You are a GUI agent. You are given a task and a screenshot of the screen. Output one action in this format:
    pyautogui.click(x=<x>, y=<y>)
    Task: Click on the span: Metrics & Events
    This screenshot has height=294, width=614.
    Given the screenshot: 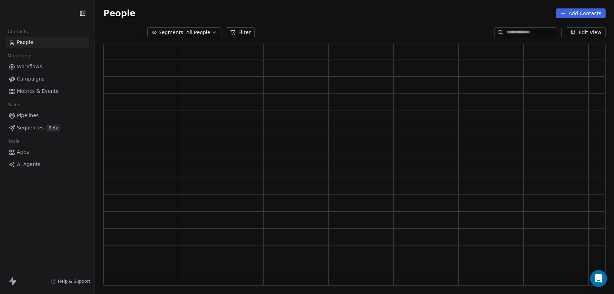 What is the action you would take?
    pyautogui.click(x=38, y=91)
    